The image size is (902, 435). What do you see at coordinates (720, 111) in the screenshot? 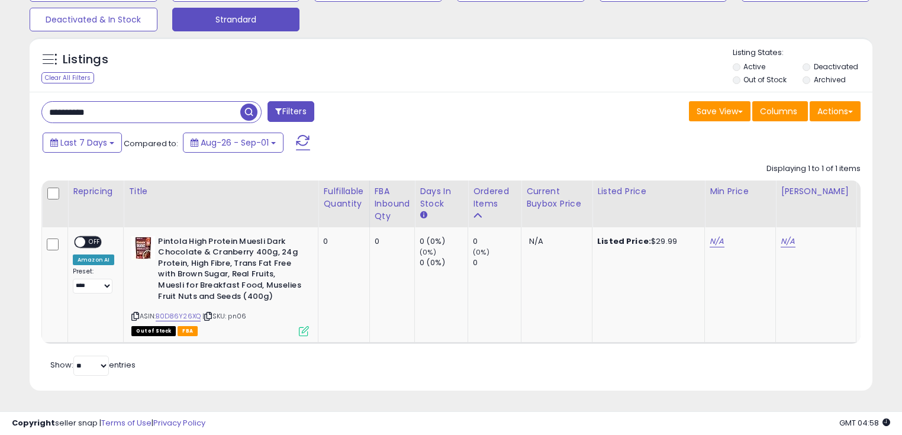
I see `button: Save View` at bounding box center [720, 111].